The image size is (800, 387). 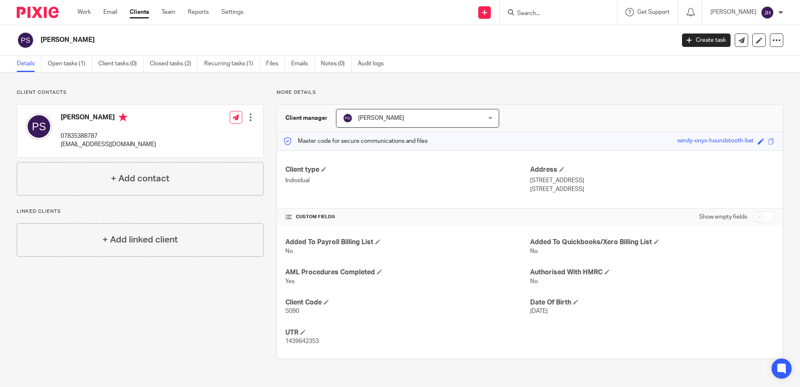 I want to click on a: Recurring tasks (1), so click(x=232, y=64).